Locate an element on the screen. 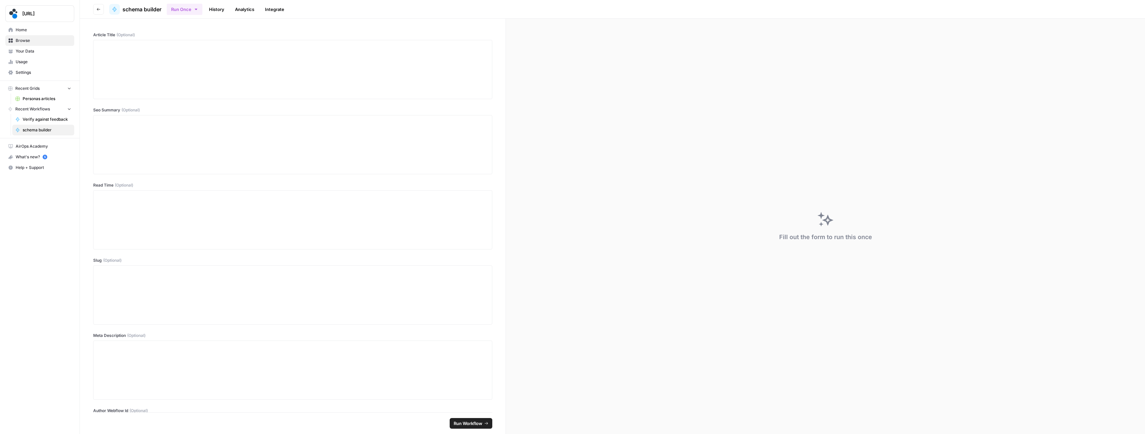  button: Recent Grids is located at coordinates (40, 89).